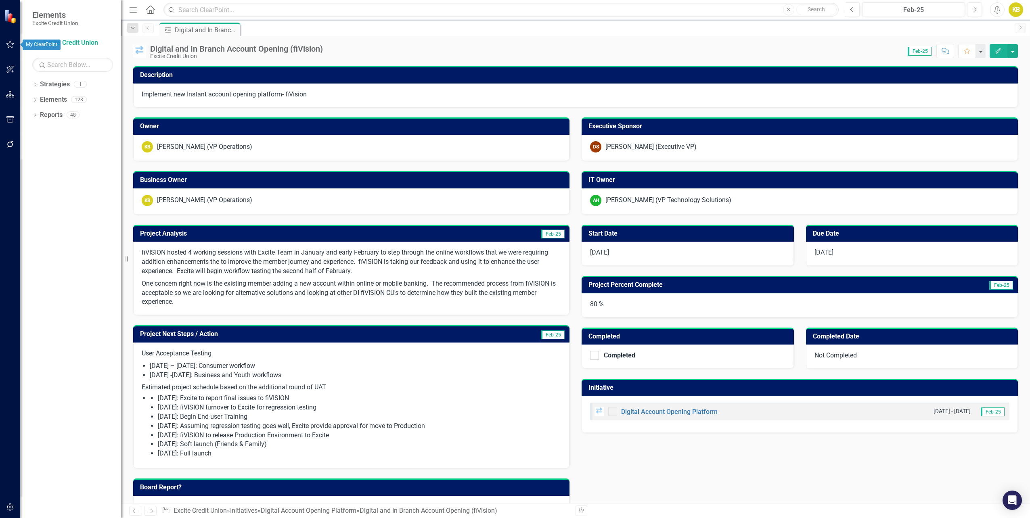 The image size is (1030, 518). What do you see at coordinates (353, 126) in the screenshot?
I see `h3: Owner` at bounding box center [353, 126].